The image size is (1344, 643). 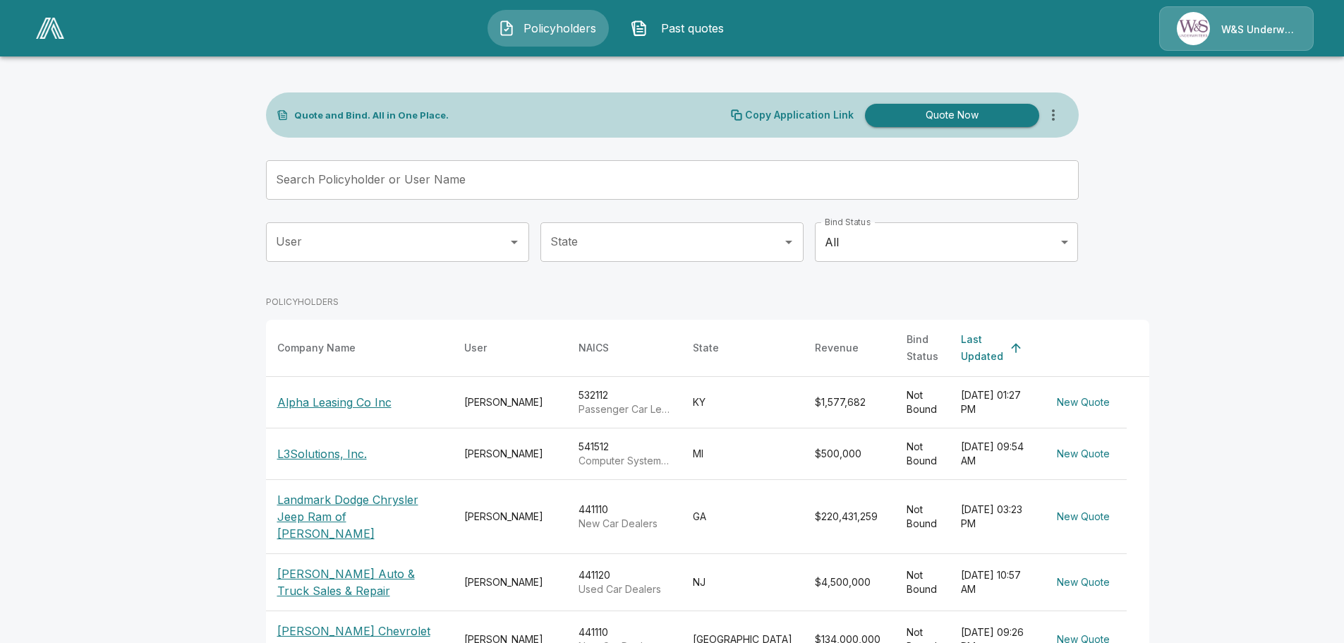 What do you see at coordinates (594, 348) in the screenshot?
I see `div: NAICS` at bounding box center [594, 348].